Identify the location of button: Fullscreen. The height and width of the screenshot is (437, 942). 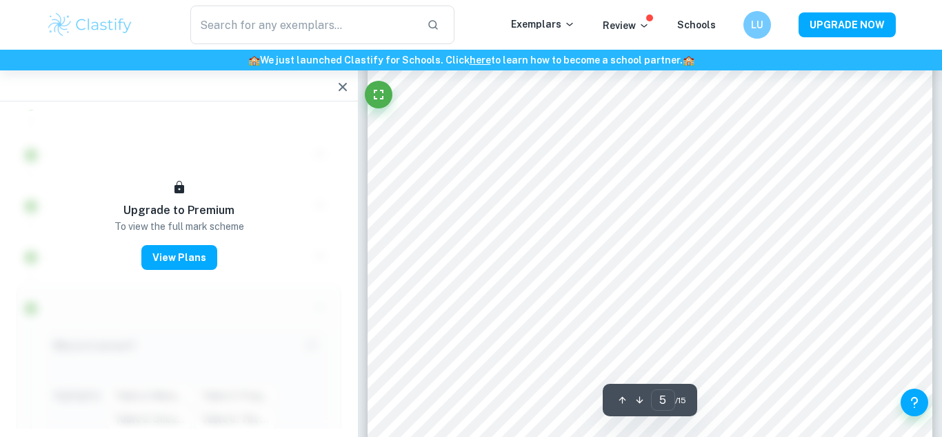
(379, 94).